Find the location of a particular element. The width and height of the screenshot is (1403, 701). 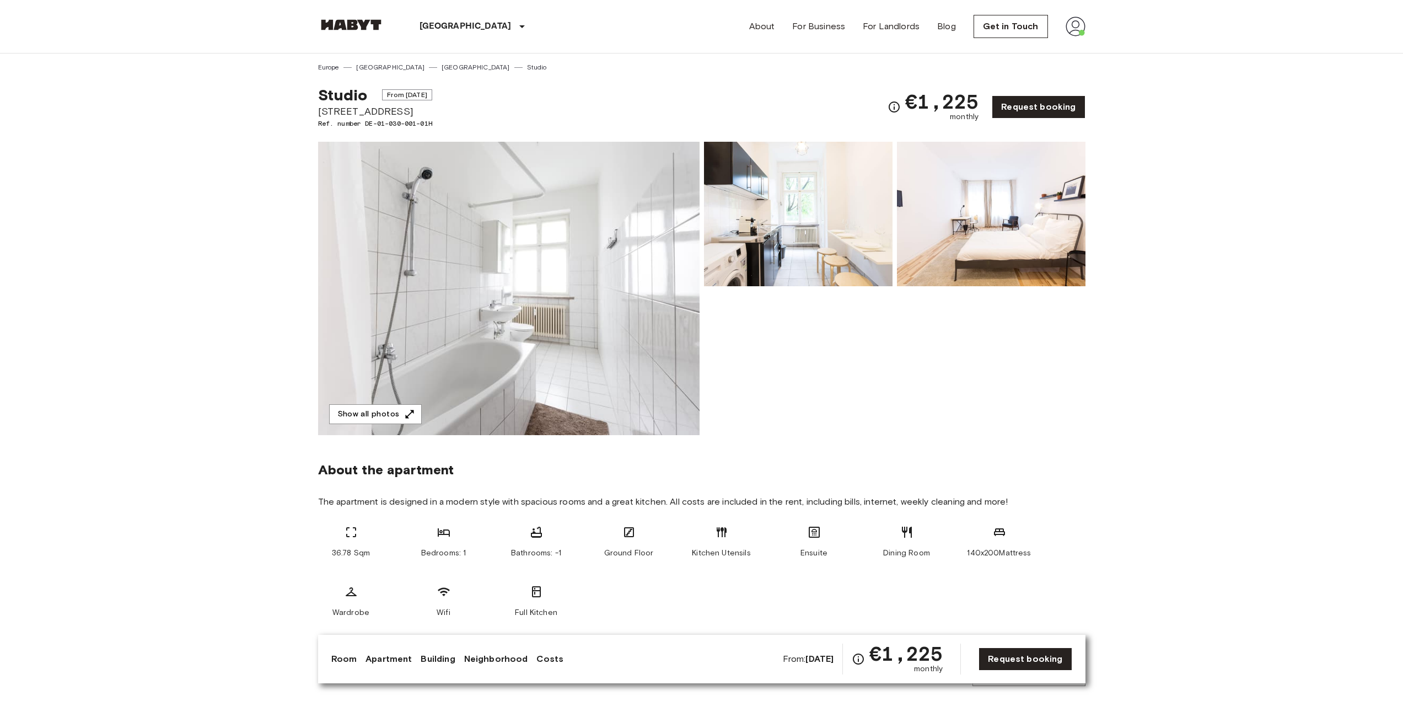

a: Get in Touch is located at coordinates (1011, 26).